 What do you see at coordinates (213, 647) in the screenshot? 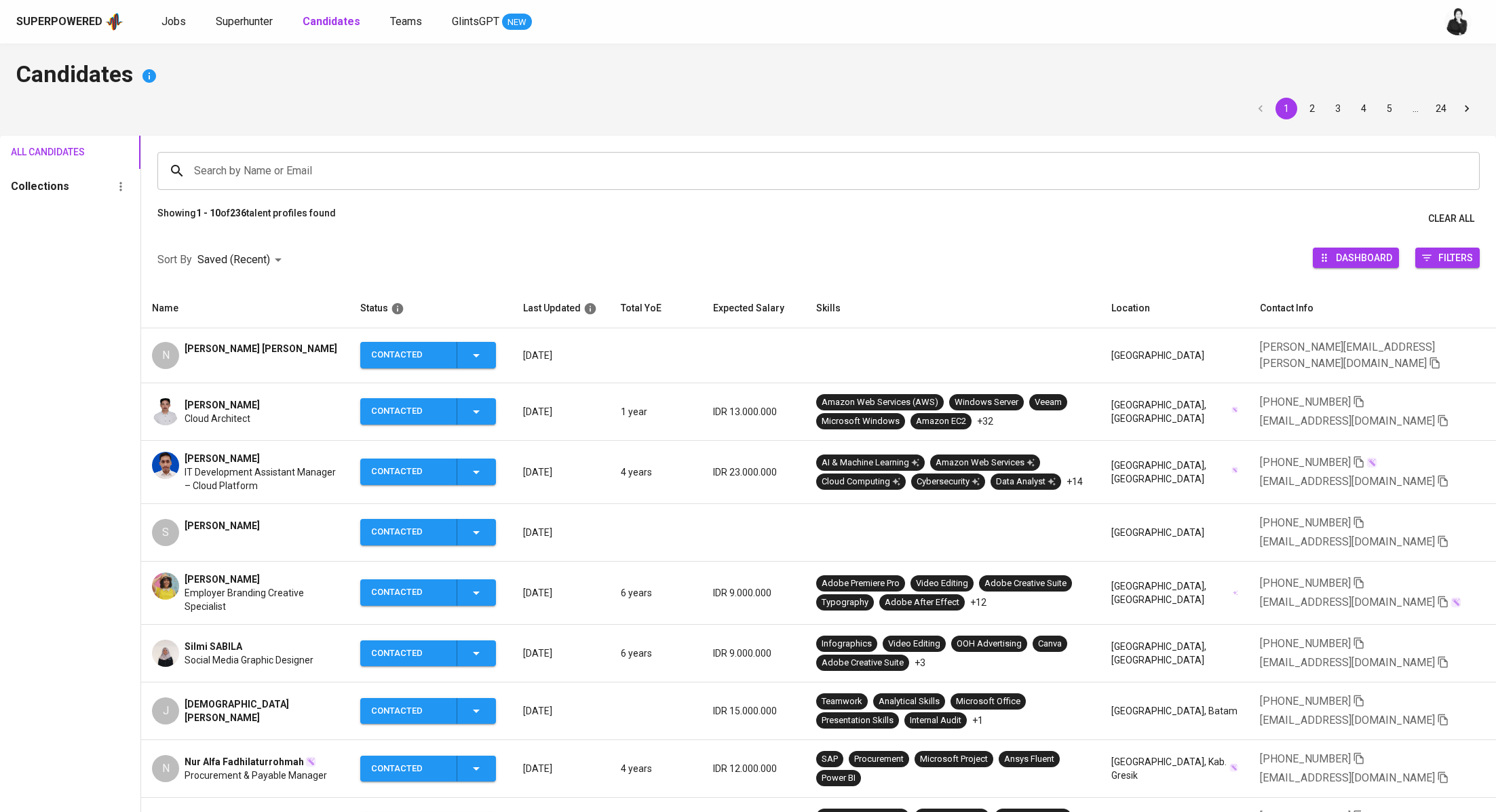
I see `span: Silmi SABILA` at bounding box center [213, 647].